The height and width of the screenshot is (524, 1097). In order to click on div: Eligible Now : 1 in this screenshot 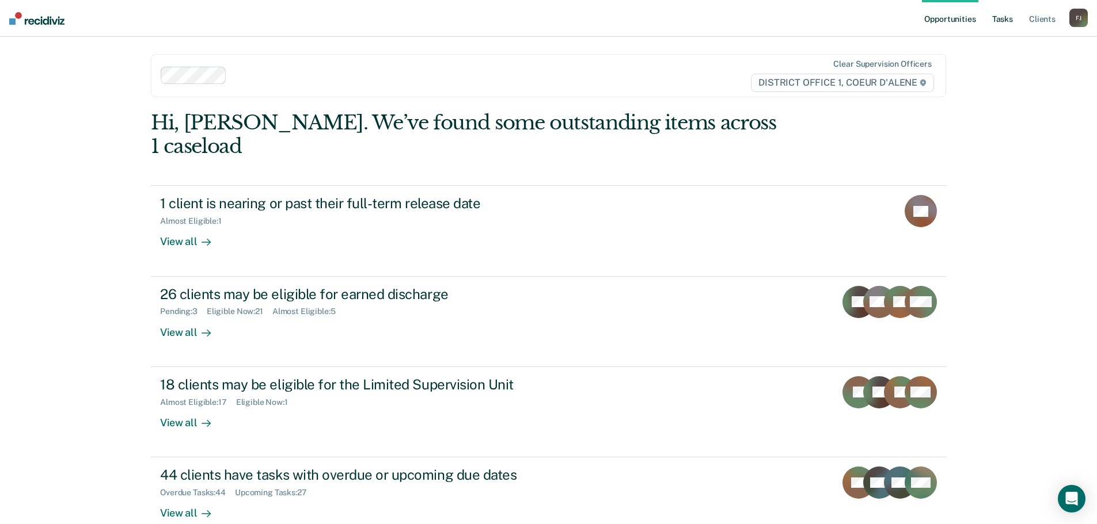, I will do `click(267, 402)`.